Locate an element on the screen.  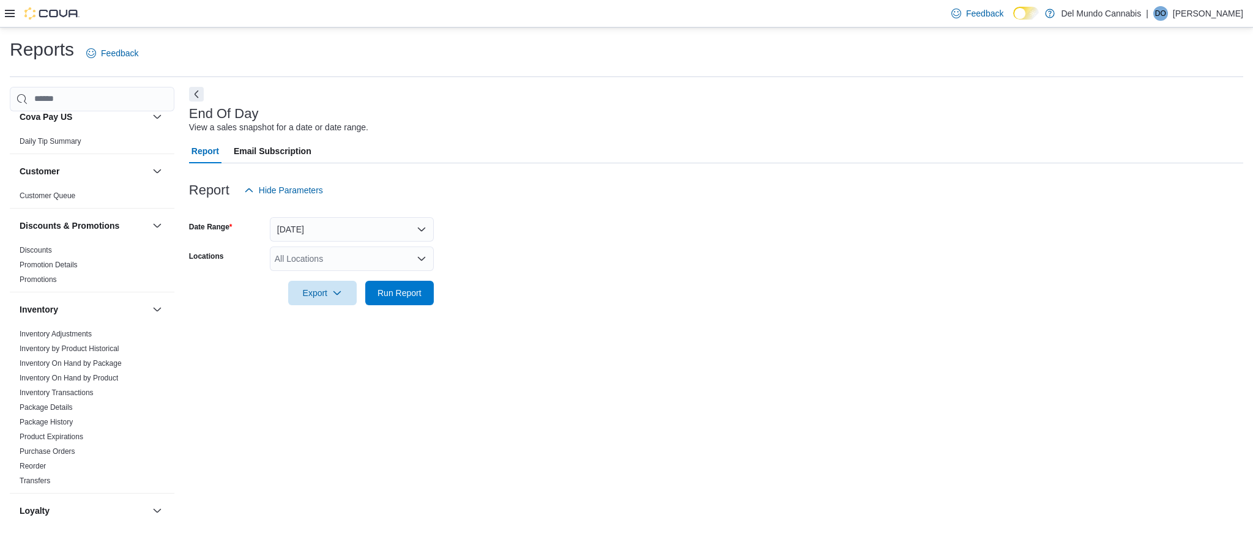
p: Del Mundo Cannabis is located at coordinates (1101, 13).